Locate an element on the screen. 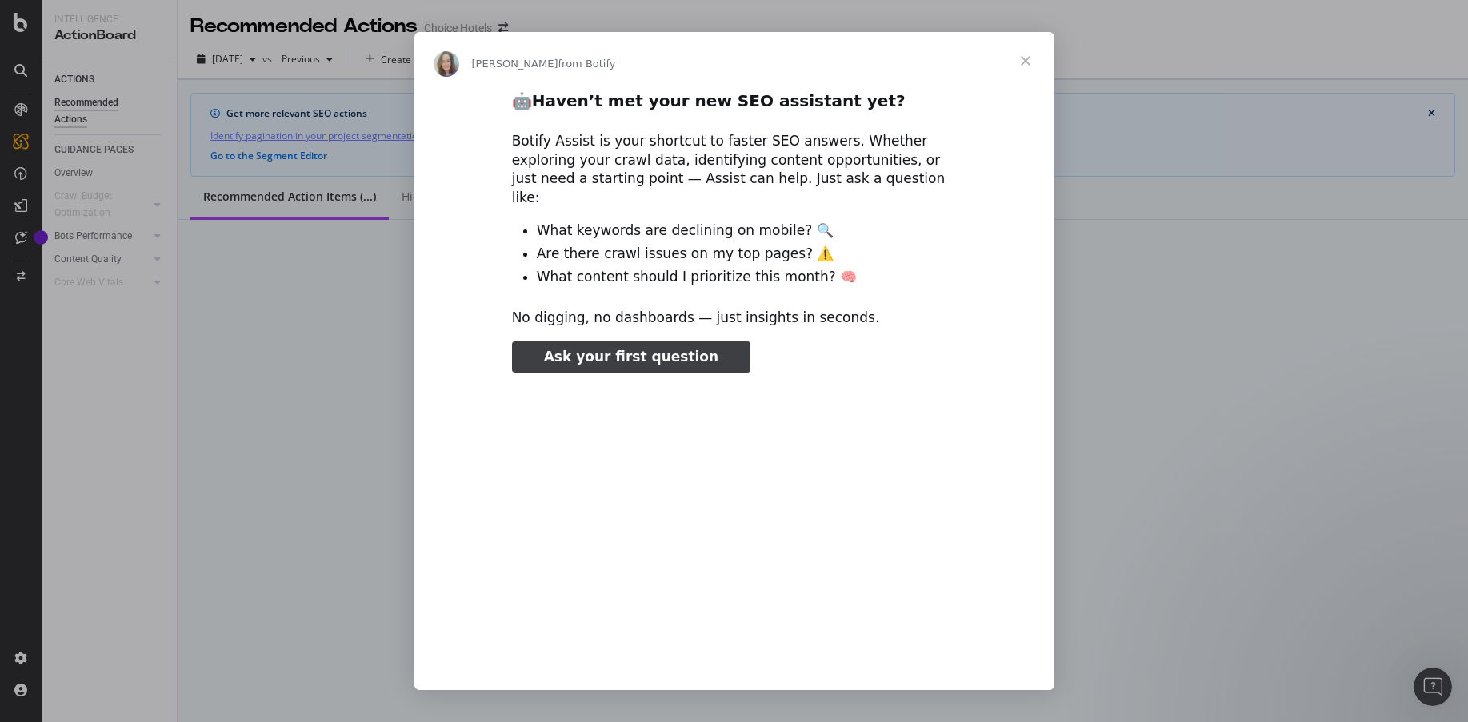 The image size is (1468, 722). div: No digging, no dashboards — just insights in seconds. is located at coordinates (734, 318).